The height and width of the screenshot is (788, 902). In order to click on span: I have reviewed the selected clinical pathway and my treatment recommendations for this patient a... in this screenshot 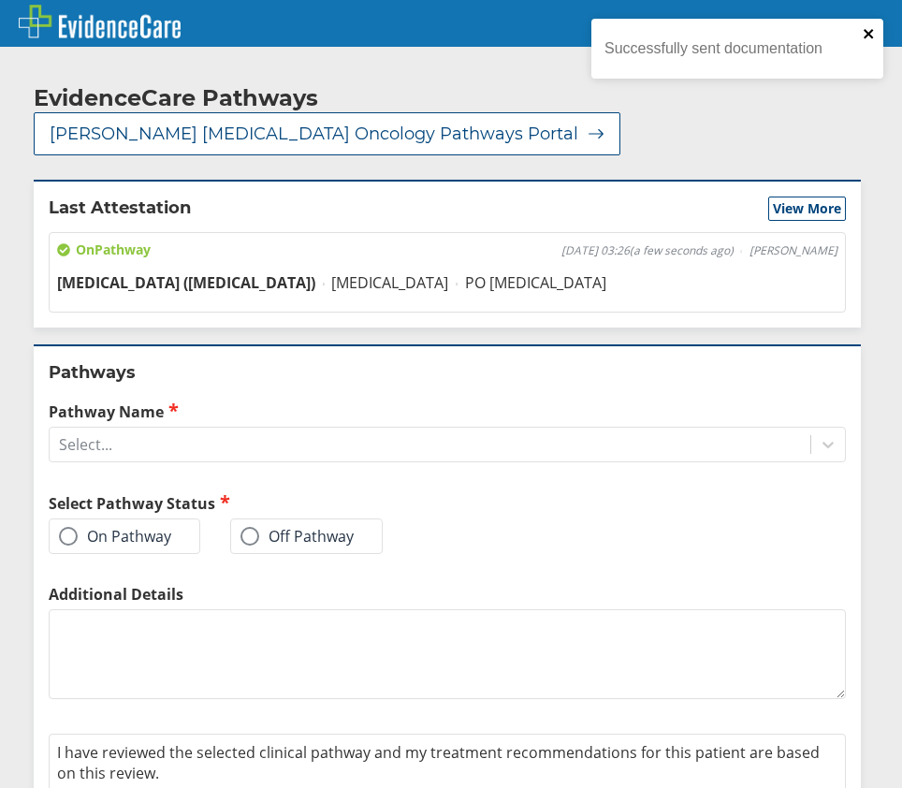, I will do `click(438, 763)`.